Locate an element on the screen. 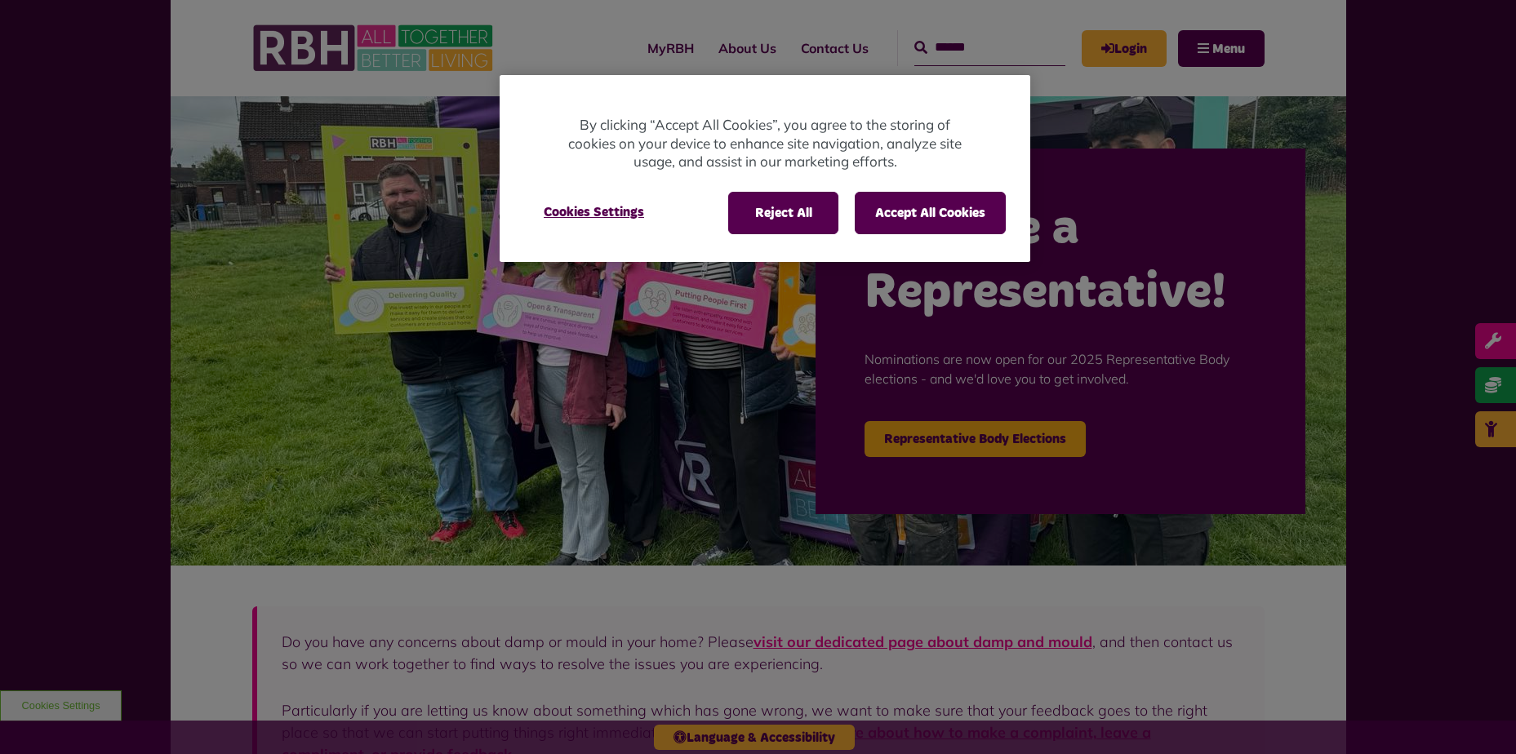 The width and height of the screenshot is (1516, 754). div: Privacy is located at coordinates (765, 168).